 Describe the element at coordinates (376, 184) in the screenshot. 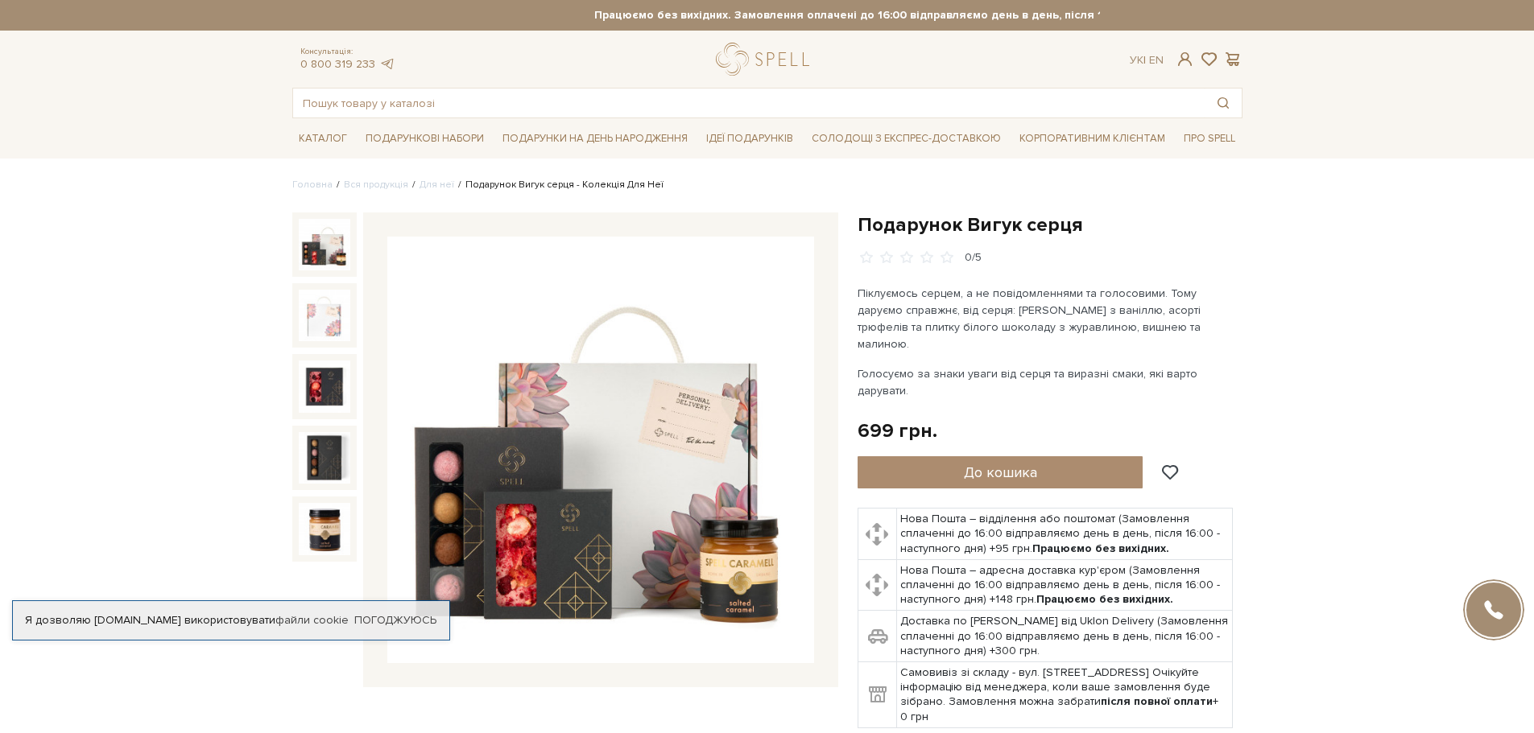

I see `a: Вся продукція` at that location.